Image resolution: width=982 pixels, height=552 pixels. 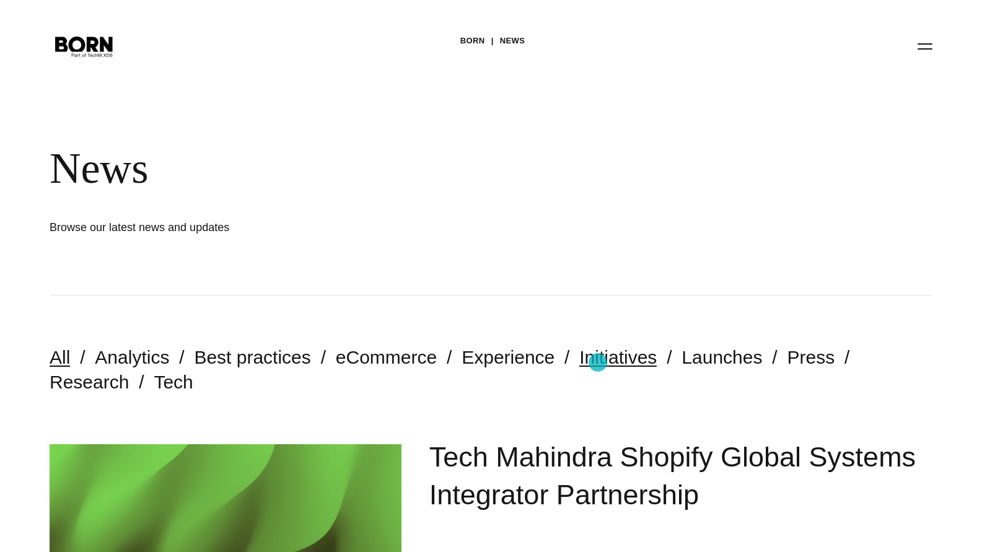 What do you see at coordinates (235, 227) in the screenshot?
I see `h1: Browse our latest news and updates` at bounding box center [235, 227].